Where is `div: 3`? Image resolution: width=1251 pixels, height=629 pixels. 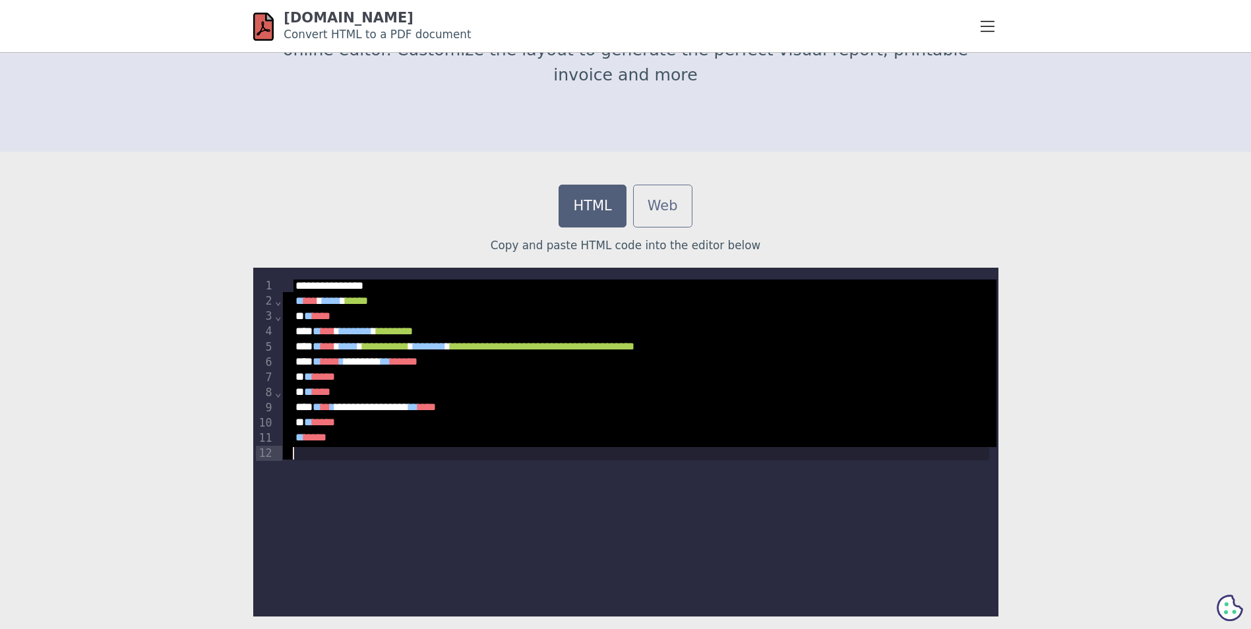 div: 3 is located at coordinates (265, 316).